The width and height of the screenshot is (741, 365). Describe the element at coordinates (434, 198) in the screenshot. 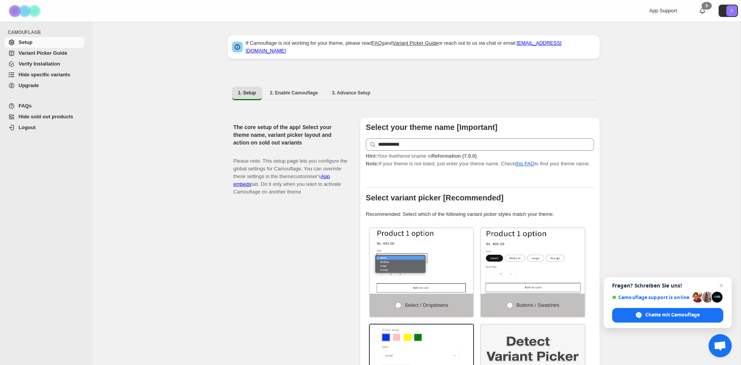

I see `b: Select variant picker [Recommended]` at that location.